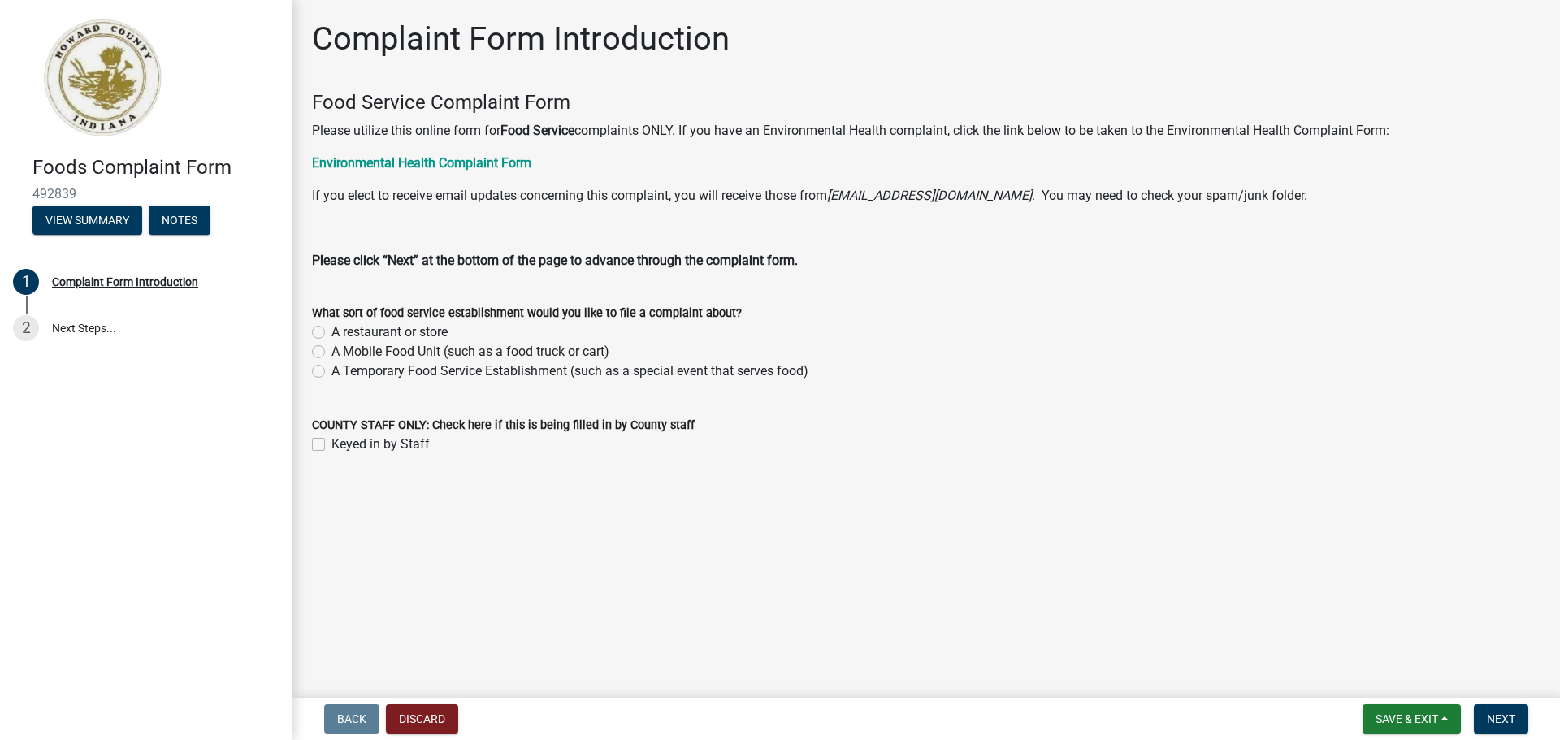 This screenshot has width=1560, height=740. Describe the element at coordinates (569, 371) in the screenshot. I see `label: A Temporary Food Service Establishment (such as a special event that serves food)` at that location.